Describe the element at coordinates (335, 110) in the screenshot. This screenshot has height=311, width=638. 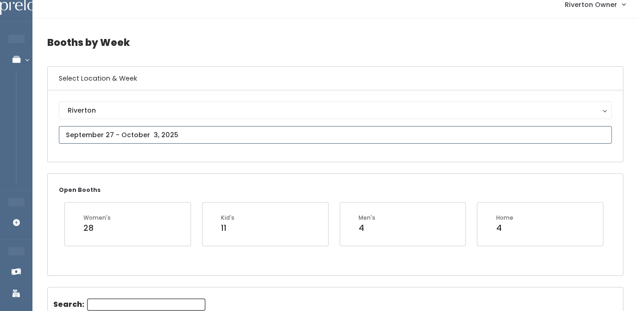
I see `div: Riverton` at that location.